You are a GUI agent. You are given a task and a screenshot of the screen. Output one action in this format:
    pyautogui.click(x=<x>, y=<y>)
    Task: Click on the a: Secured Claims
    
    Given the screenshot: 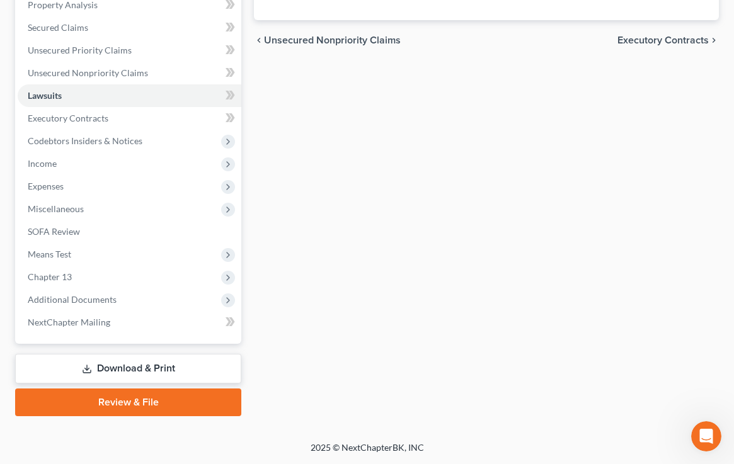 What is the action you would take?
    pyautogui.click(x=129, y=28)
    